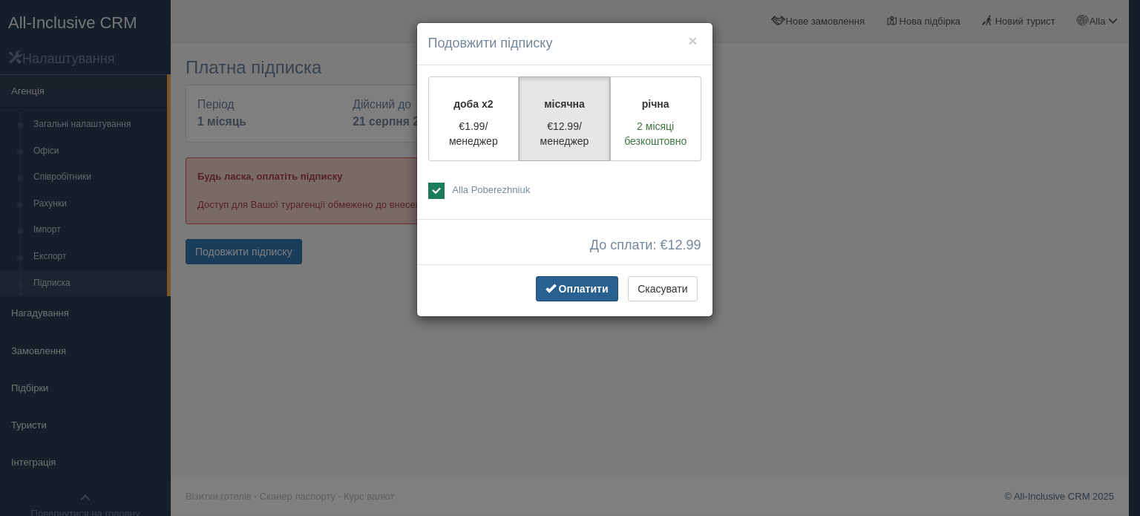 This screenshot has height=516, width=1140. I want to click on p: €12.99/менеджер, so click(564, 134).